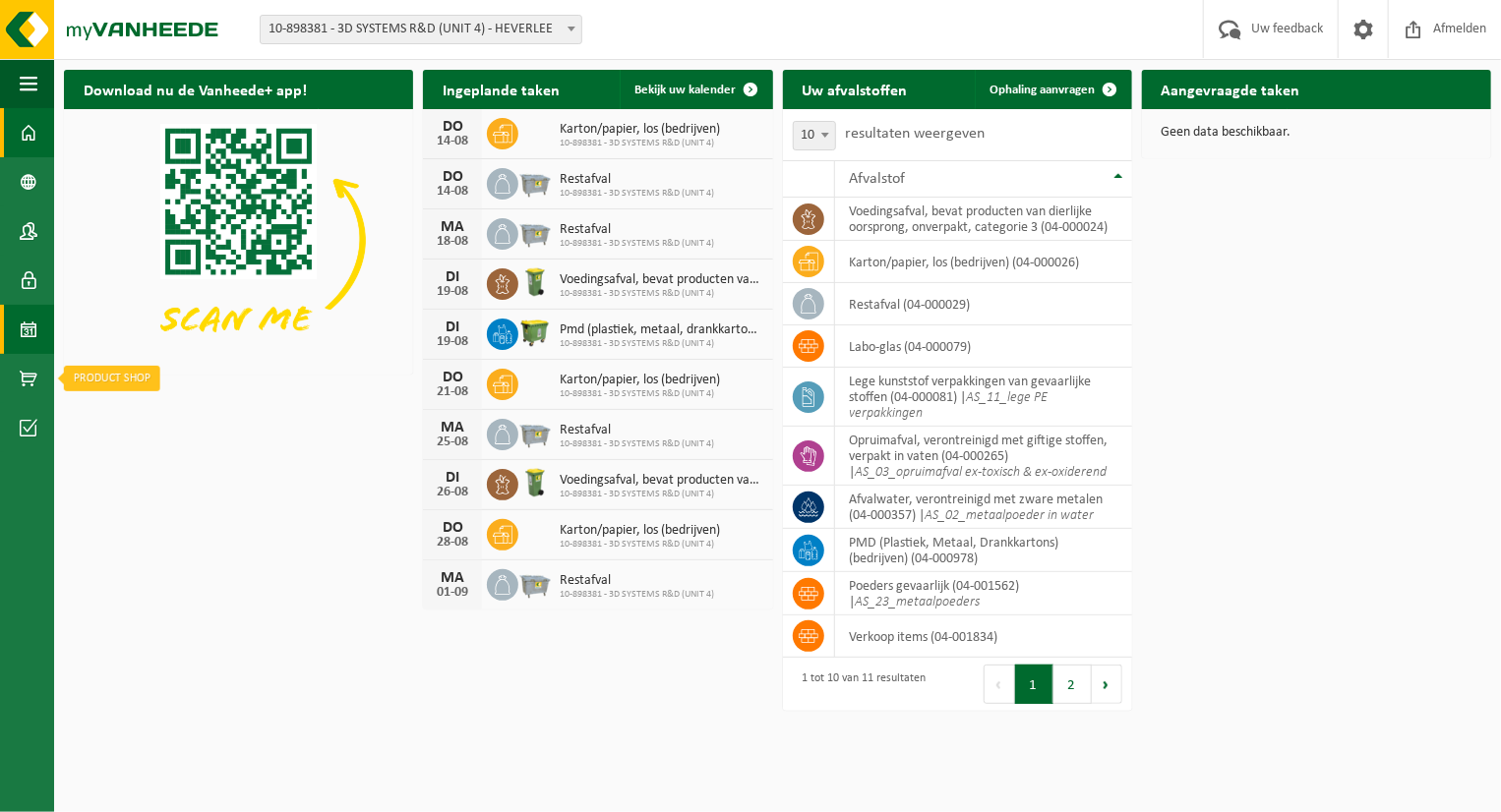  Describe the element at coordinates (535, 333) in the screenshot. I see `img: WB-1100-HPE-GN-50` at that location.